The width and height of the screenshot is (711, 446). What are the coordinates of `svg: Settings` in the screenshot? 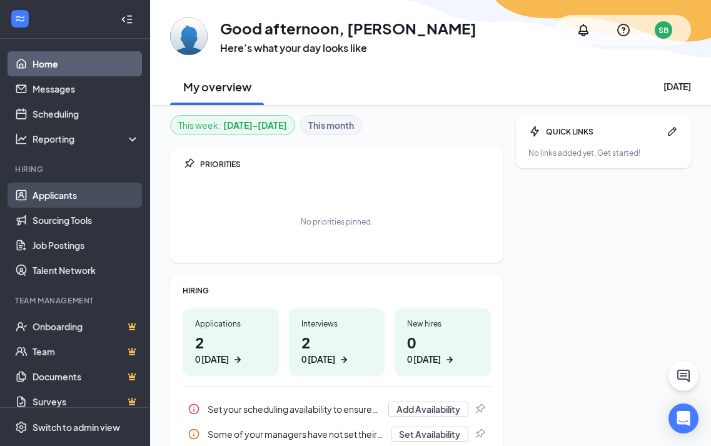 It's located at (21, 427).